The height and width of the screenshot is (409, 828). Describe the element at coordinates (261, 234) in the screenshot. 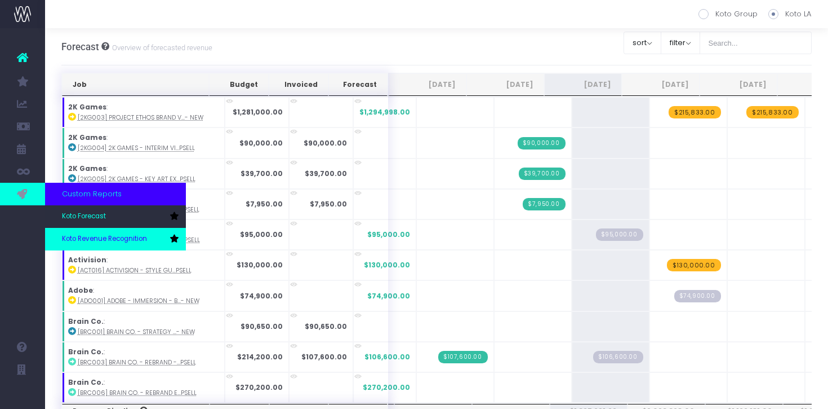

I see `strong: $95,000.00` at that location.